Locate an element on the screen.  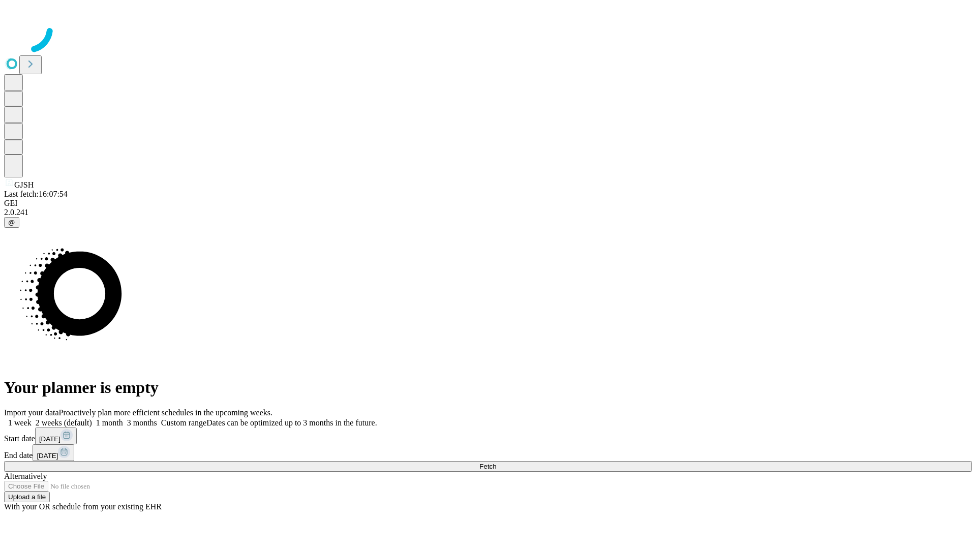
button: Fetch is located at coordinates (488, 466).